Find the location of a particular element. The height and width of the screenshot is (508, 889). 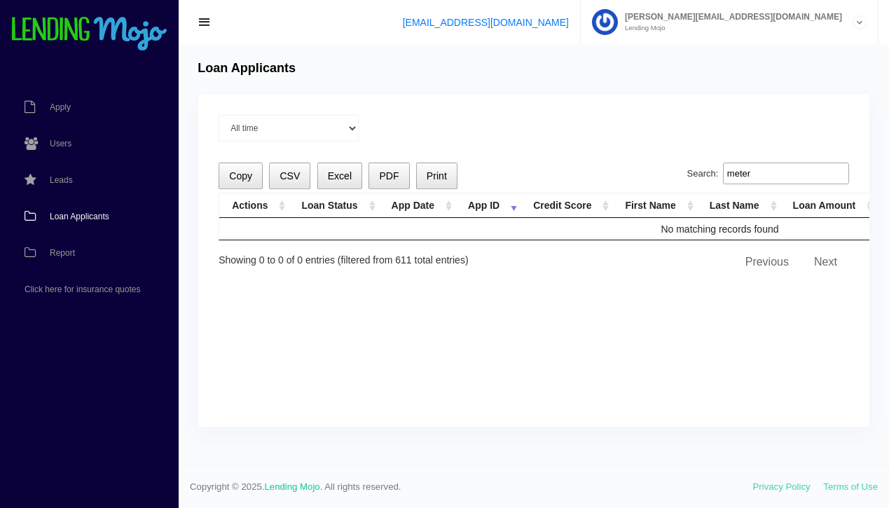

img: logo-small.png is located at coordinates (89, 34).